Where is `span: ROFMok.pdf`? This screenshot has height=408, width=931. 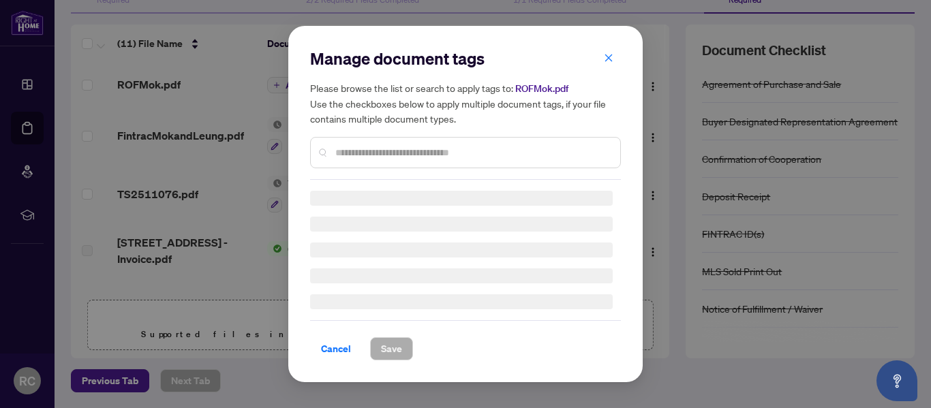 span: ROFMok.pdf is located at coordinates (542, 89).